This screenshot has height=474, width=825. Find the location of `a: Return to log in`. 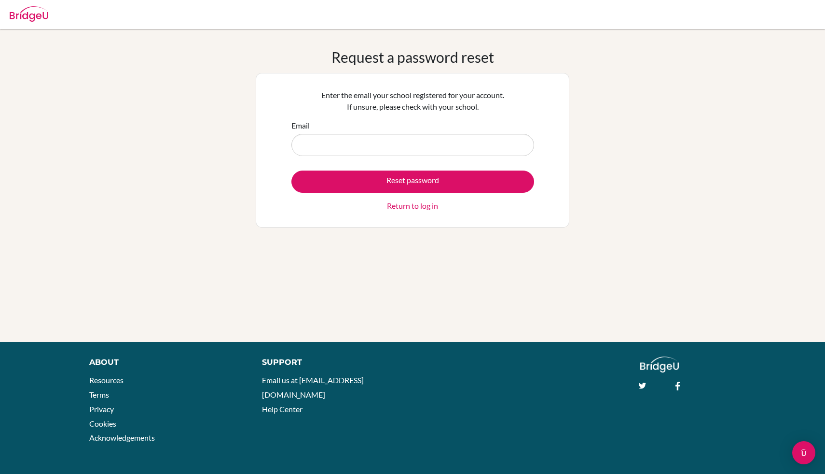

a: Return to log in is located at coordinates (413, 206).